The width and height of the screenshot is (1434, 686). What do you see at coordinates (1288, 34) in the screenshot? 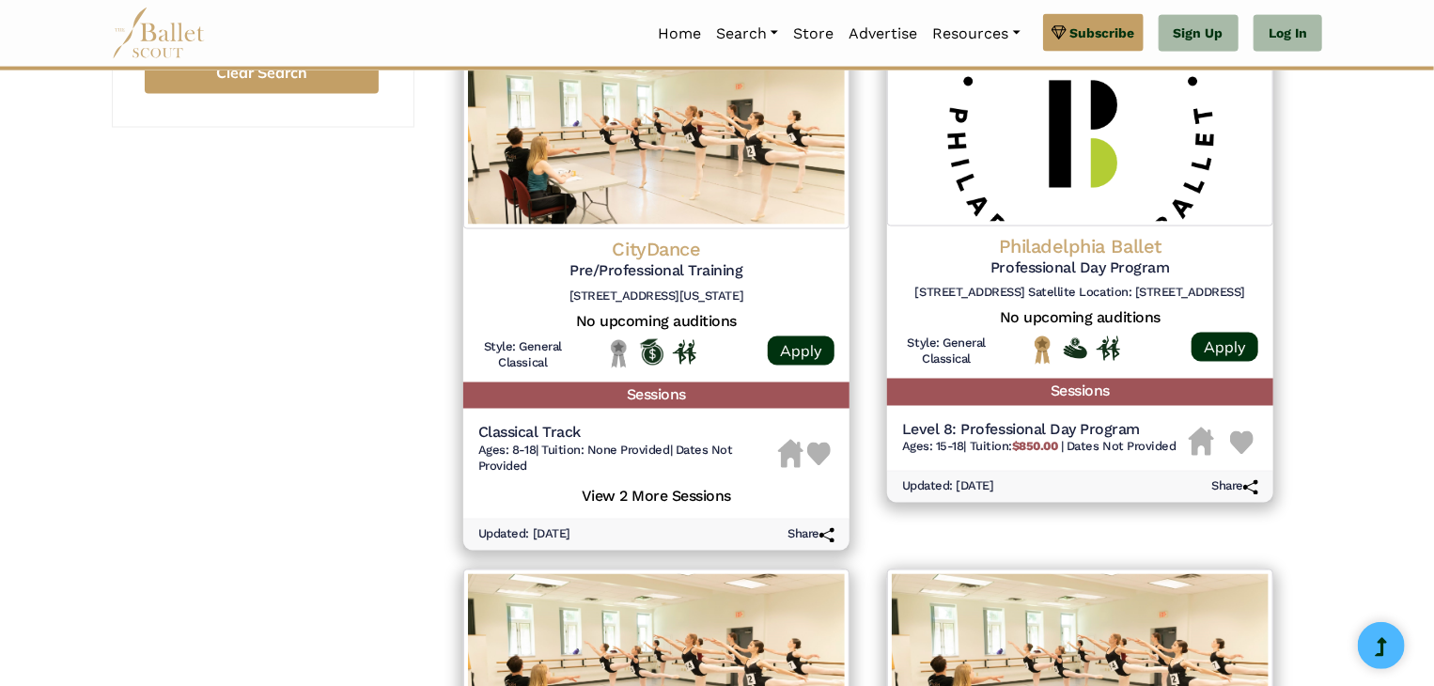
I see `a: Log In` at bounding box center [1288, 34].